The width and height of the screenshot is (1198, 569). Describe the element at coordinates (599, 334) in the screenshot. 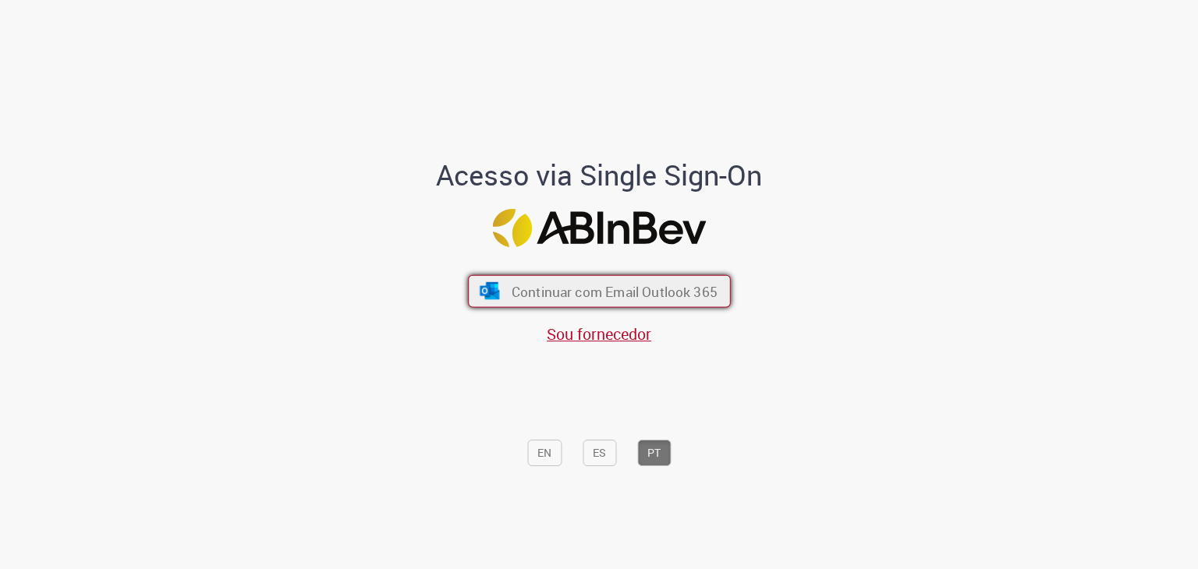

I see `span: Sou fornecedor` at that location.